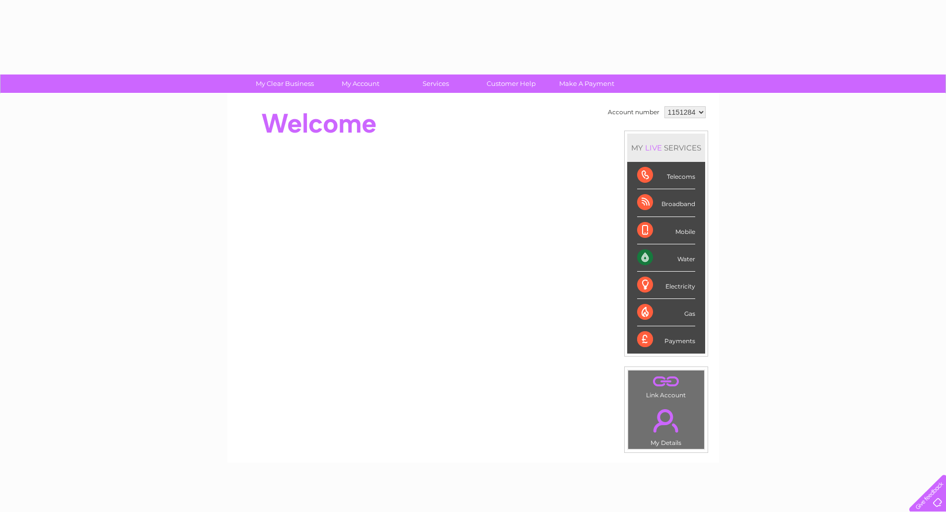 This screenshot has height=512, width=946. I want to click on div: Mobile, so click(666, 230).